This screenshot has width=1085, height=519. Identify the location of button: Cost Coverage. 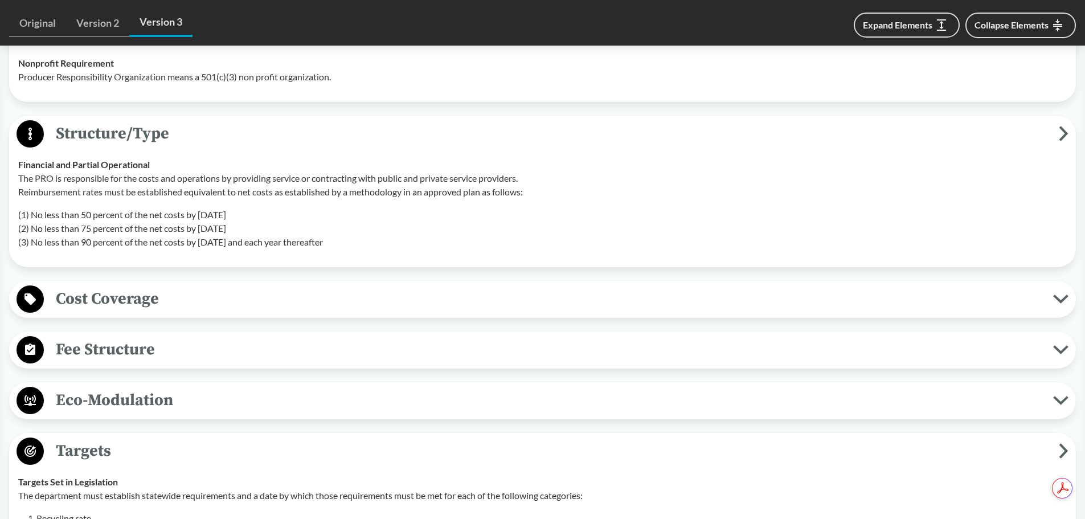
(542, 299).